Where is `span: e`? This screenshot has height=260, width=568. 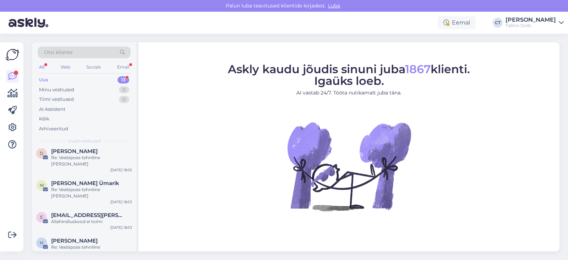
span: e is located at coordinates (42, 217).